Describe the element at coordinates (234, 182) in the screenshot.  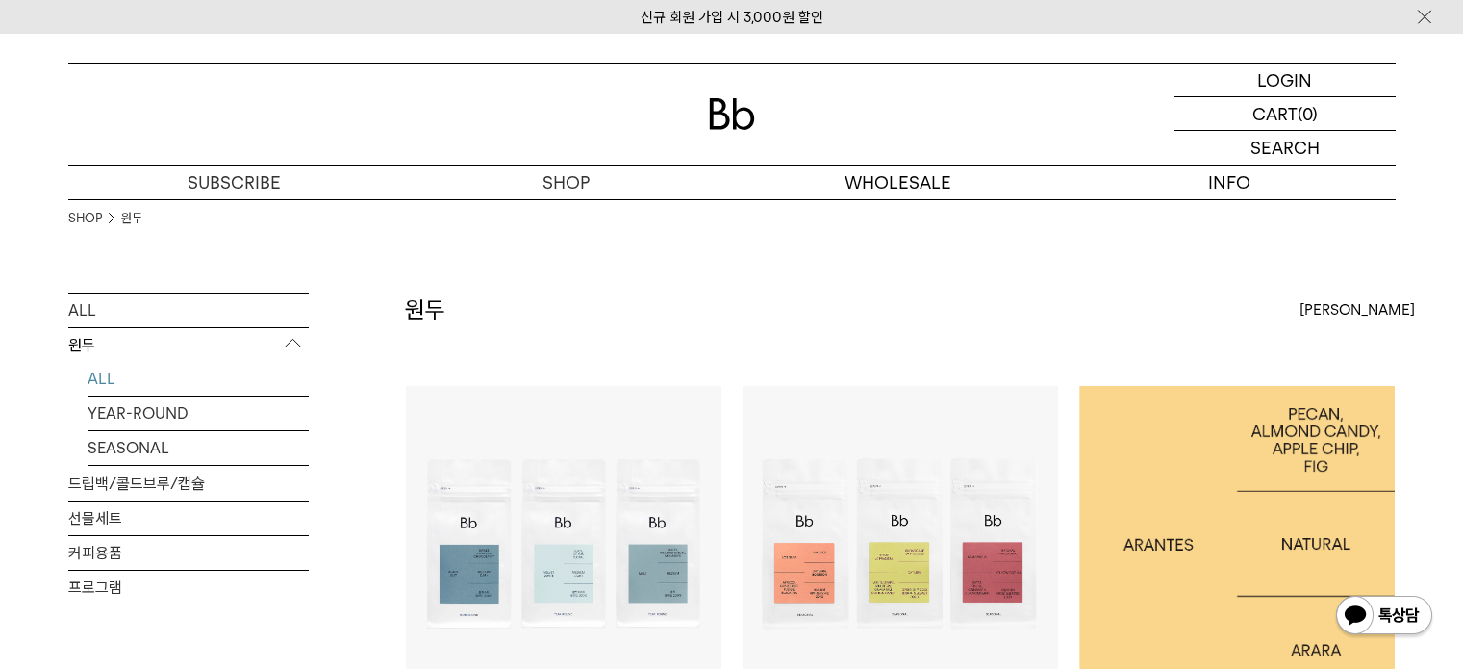
I see `p: SUBSCRIBE` at that location.